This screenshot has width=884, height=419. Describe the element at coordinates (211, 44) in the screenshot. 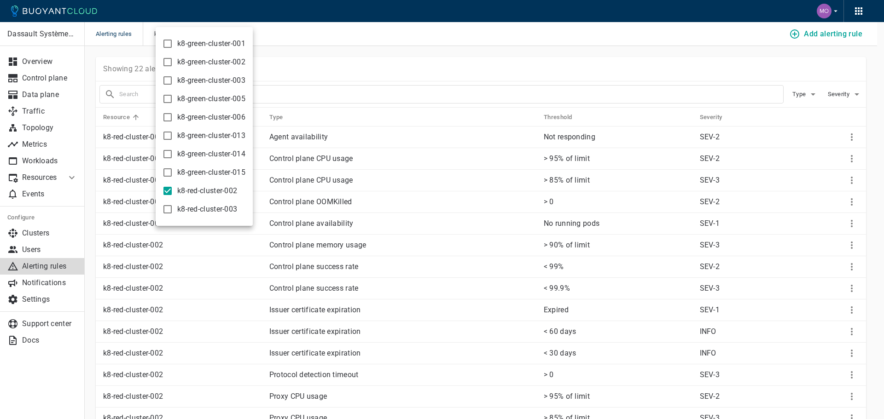

I see `span: k8-green-cluster-001` at that location.